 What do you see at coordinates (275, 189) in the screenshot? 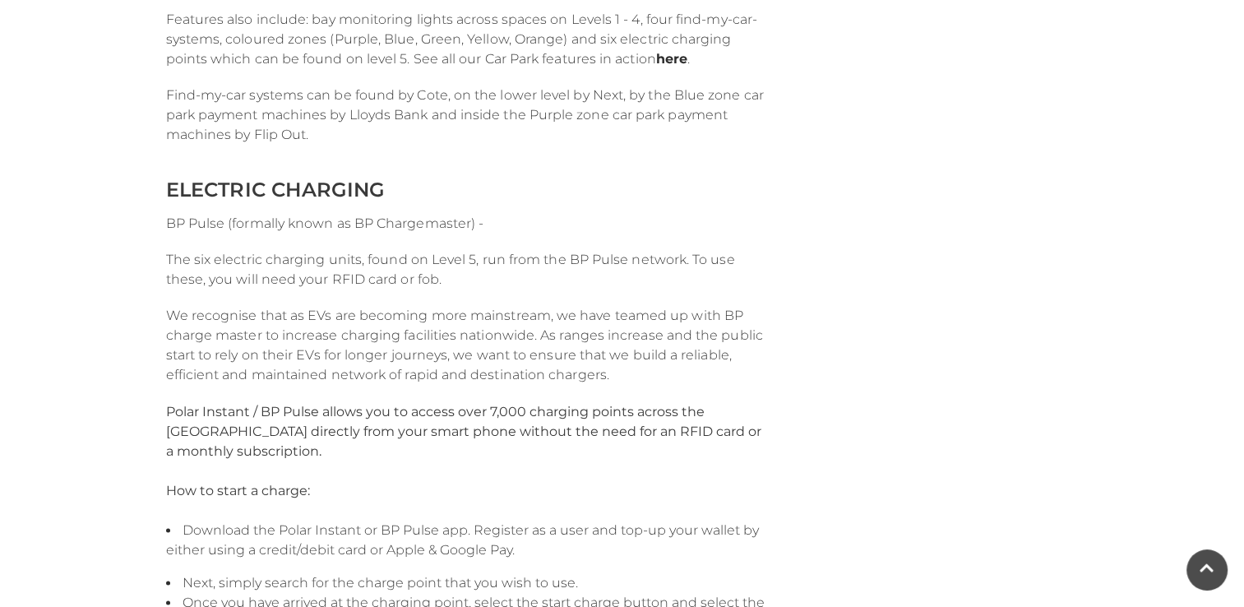
I see `span: ELECTRIC CHARGING` at bounding box center [275, 189].